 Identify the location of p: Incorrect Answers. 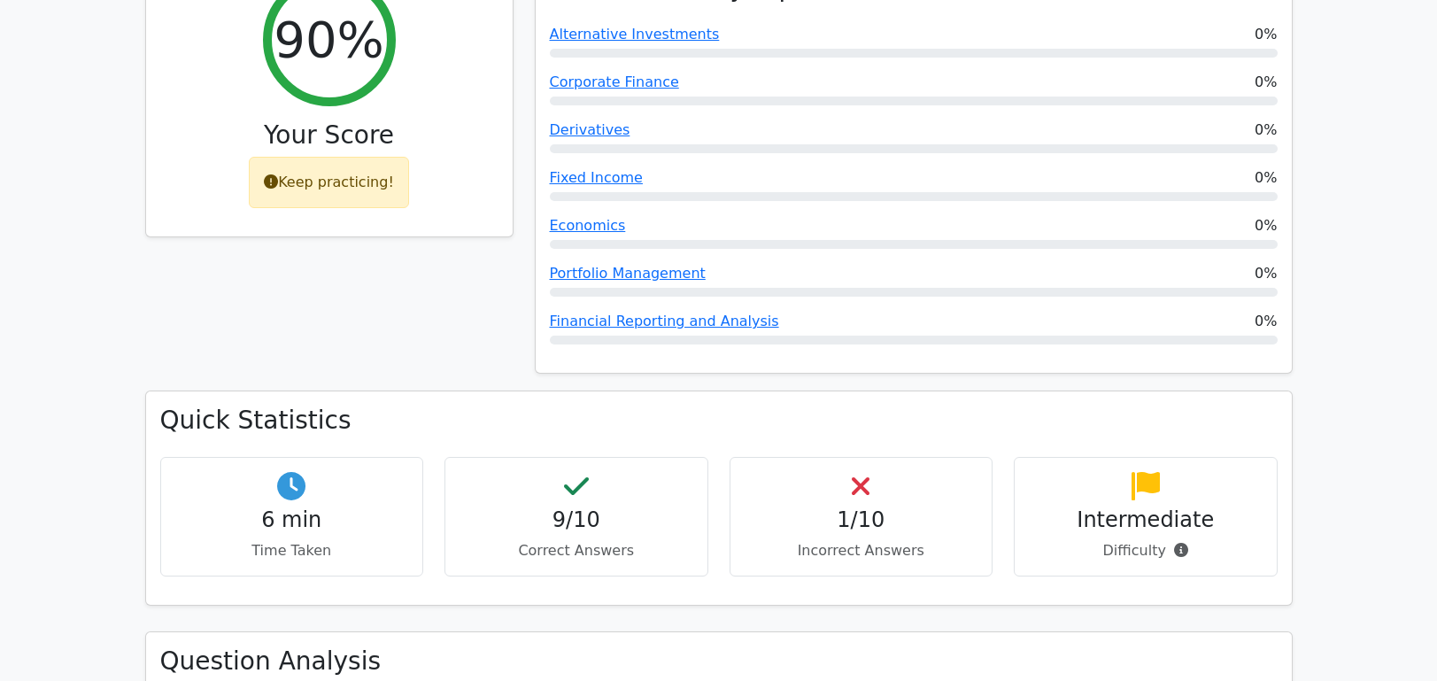
(862, 551).